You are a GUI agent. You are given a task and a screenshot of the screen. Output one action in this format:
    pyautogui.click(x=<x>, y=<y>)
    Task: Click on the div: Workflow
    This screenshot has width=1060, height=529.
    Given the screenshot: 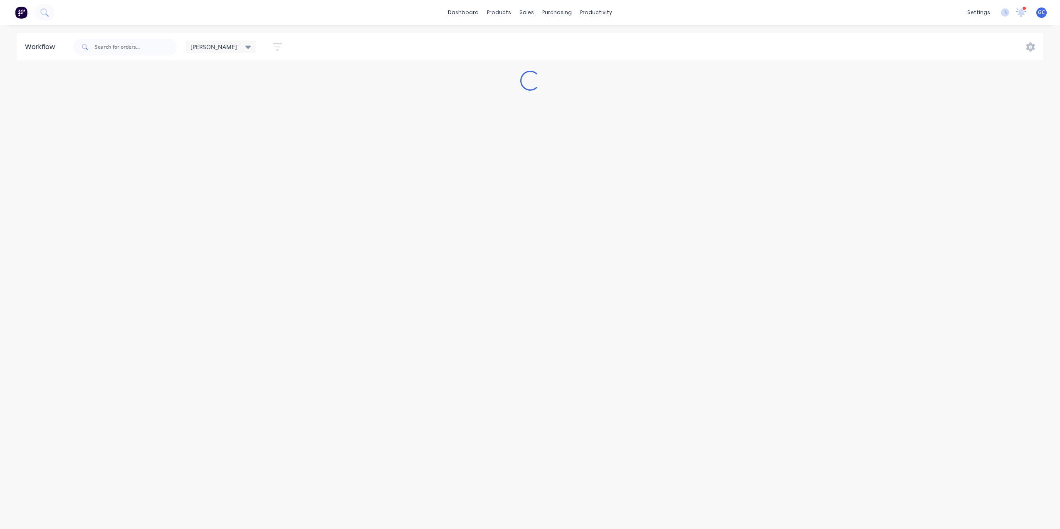 What is the action you would take?
    pyautogui.click(x=42, y=47)
    